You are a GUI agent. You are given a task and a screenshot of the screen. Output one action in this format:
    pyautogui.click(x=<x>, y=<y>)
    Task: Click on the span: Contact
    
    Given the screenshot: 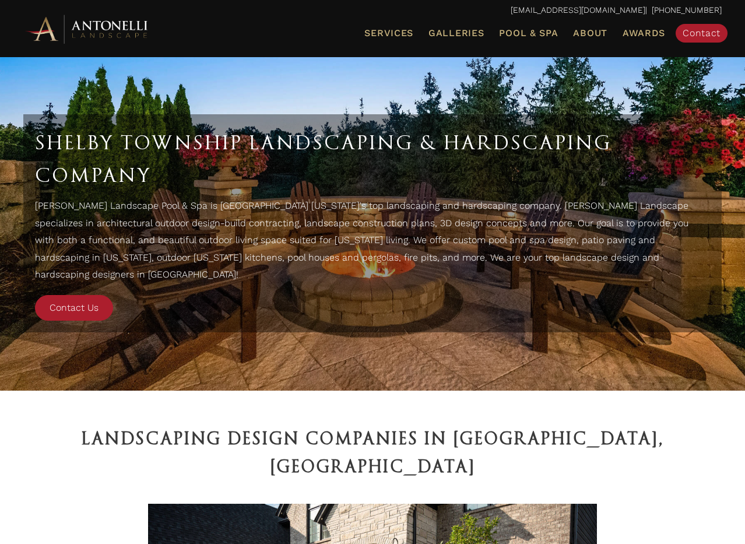 What is the action you would take?
    pyautogui.click(x=701, y=33)
    